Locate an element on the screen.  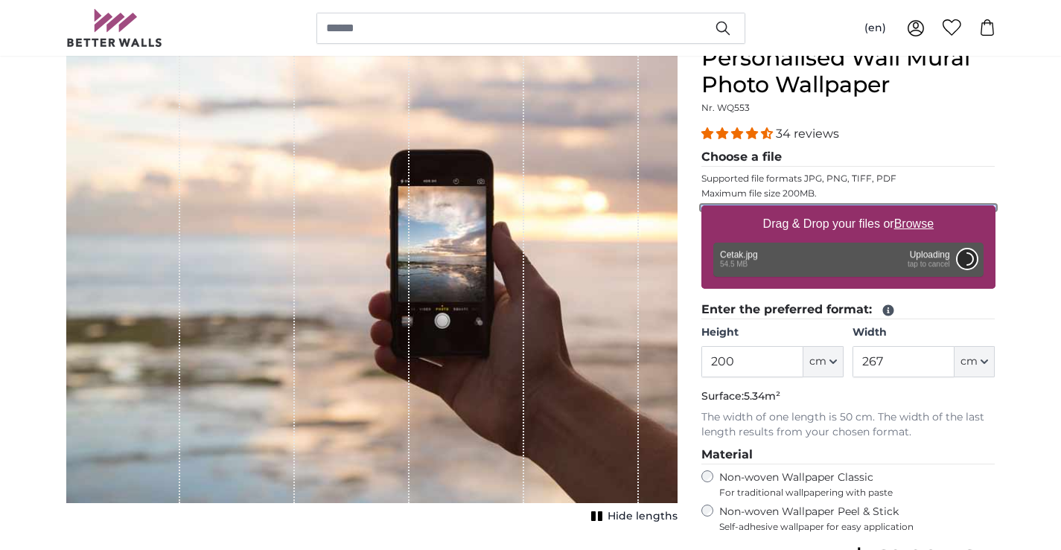
span: For traditional wallpapering with paste is located at coordinates (857, 493).